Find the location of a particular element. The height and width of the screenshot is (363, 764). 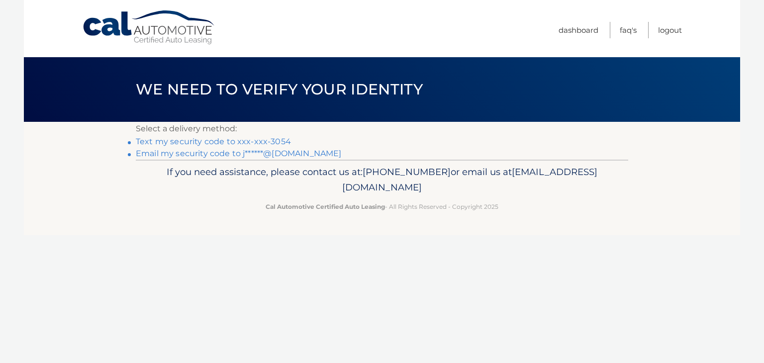

a: Cal Automotive is located at coordinates (149, 27).